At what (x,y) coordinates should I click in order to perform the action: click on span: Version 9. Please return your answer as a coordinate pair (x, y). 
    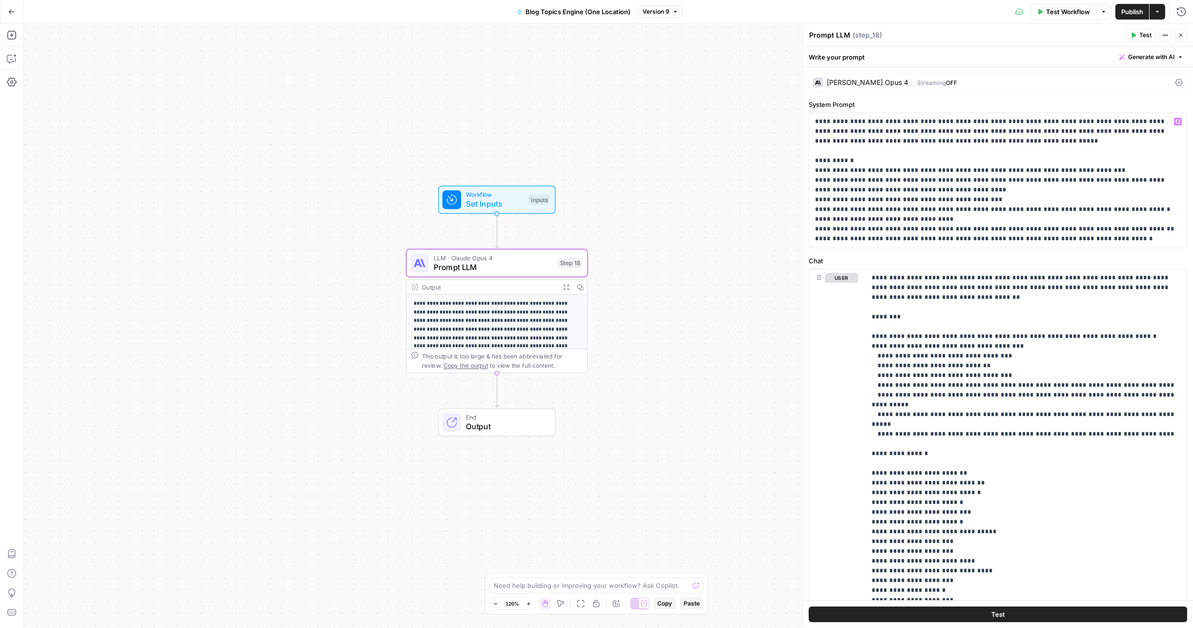
    Looking at the image, I should click on (656, 12).